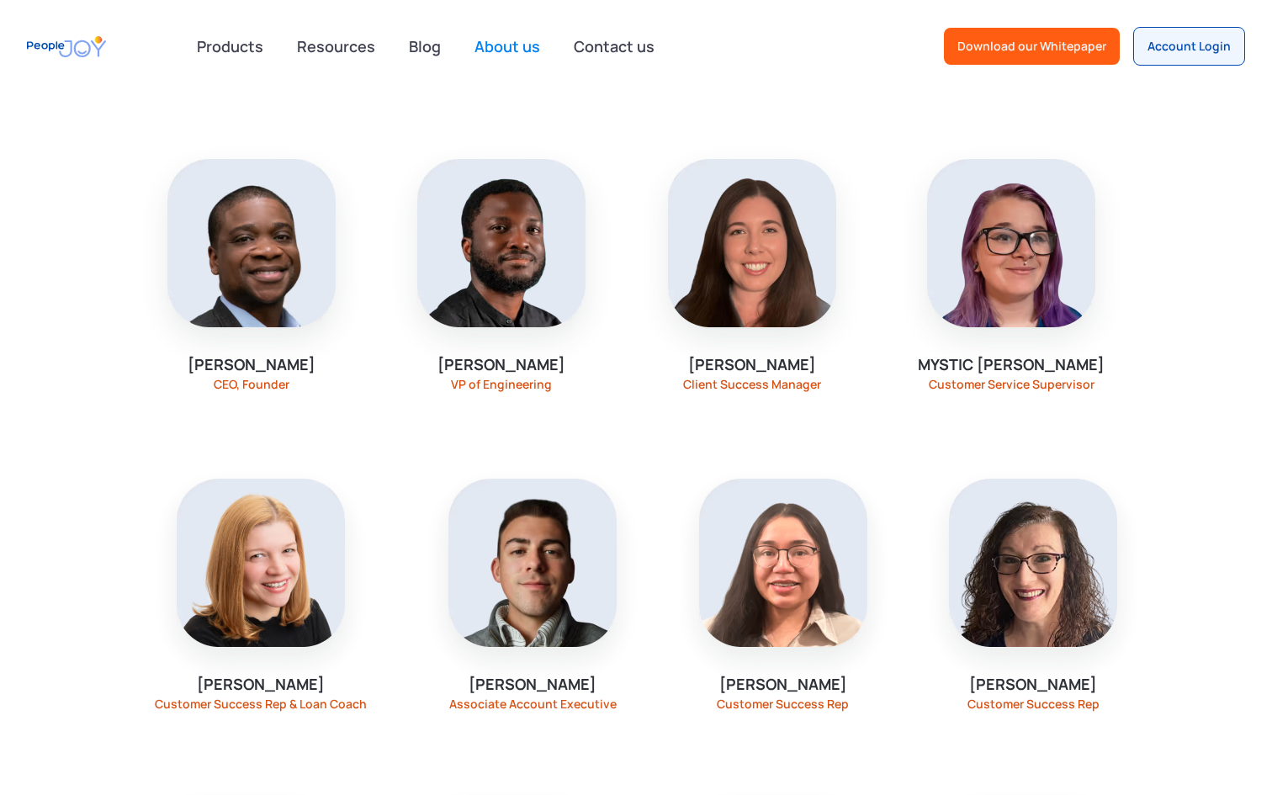 The width and height of the screenshot is (1272, 795). Describe the element at coordinates (425, 46) in the screenshot. I see `a: Blog` at that location.